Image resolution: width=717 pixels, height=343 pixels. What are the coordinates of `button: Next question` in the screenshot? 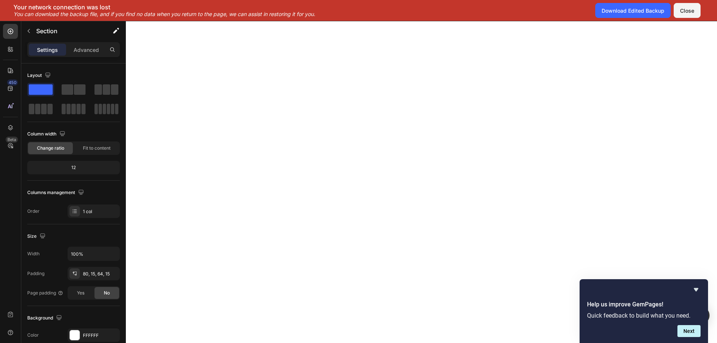 It's located at (689, 331).